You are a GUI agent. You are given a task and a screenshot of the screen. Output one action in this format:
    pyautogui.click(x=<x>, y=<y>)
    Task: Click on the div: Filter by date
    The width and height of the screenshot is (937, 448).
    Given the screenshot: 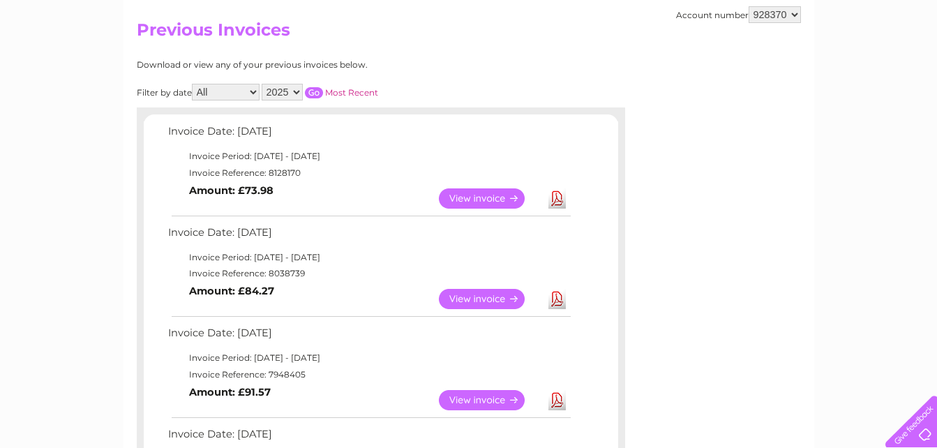 What is the action you would take?
    pyautogui.click(x=320, y=92)
    